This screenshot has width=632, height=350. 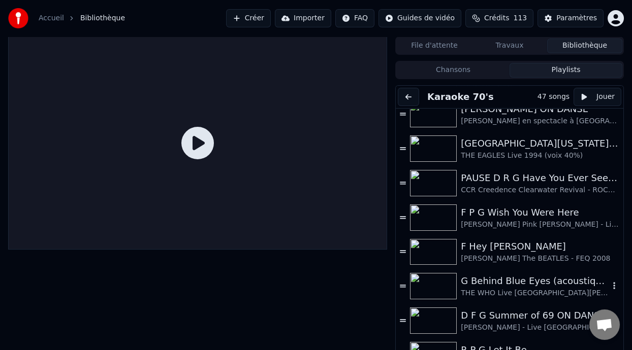 I want to click on div: Paramètres, so click(x=576, y=18).